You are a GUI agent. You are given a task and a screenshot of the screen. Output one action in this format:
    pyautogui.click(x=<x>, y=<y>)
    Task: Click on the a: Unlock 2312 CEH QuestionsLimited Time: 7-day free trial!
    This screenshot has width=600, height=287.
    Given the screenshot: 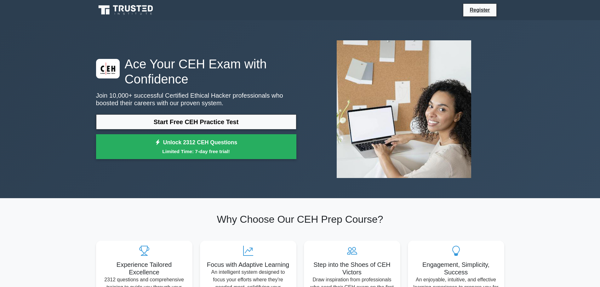 What is the action you would take?
    pyautogui.click(x=196, y=147)
    